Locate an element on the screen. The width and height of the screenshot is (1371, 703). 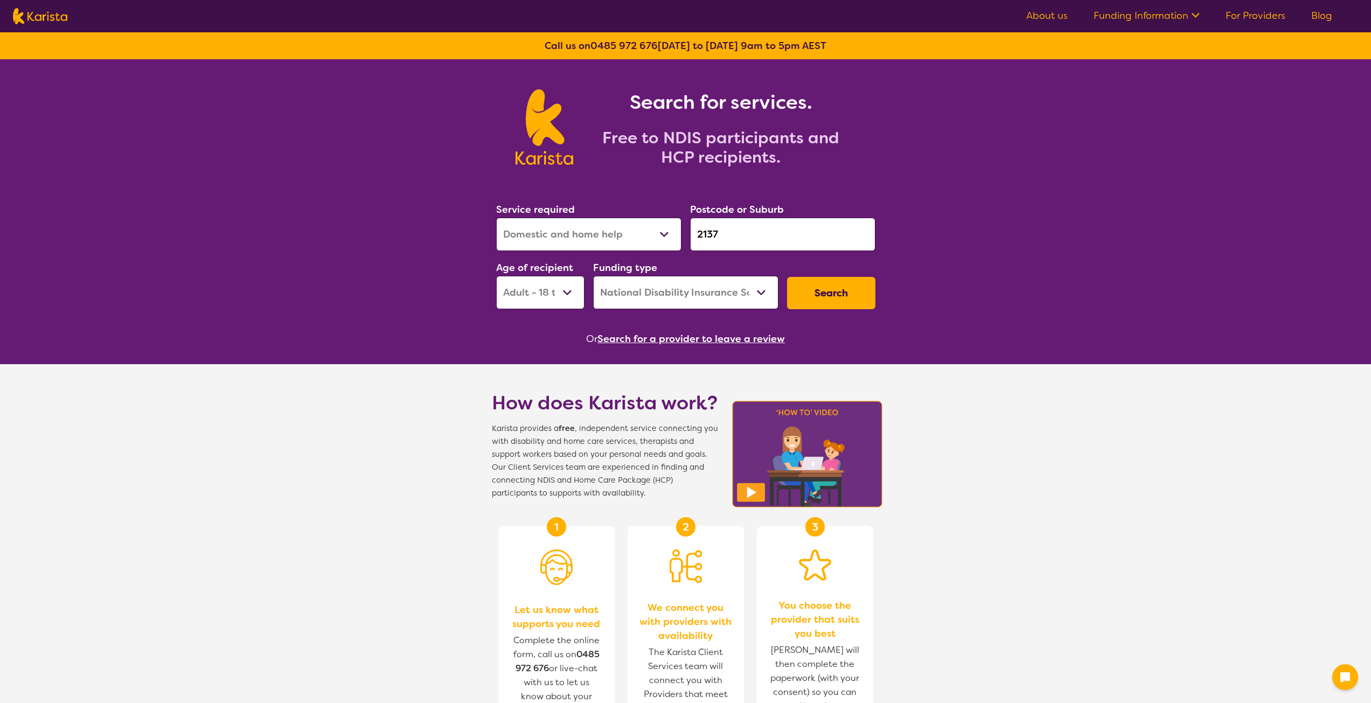
h1: Search for services. is located at coordinates (721, 102).